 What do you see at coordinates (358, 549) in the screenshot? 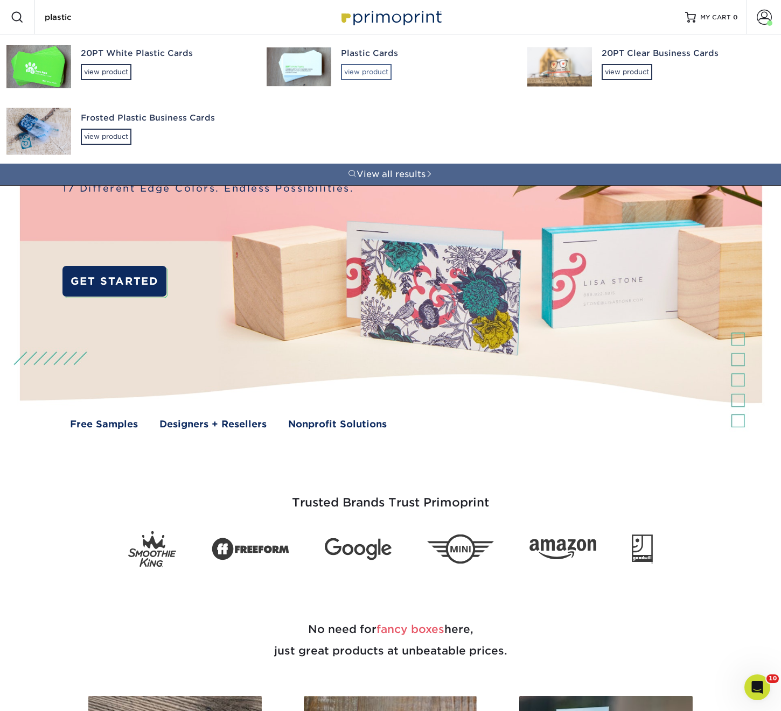
I see `img: Google` at bounding box center [358, 549].